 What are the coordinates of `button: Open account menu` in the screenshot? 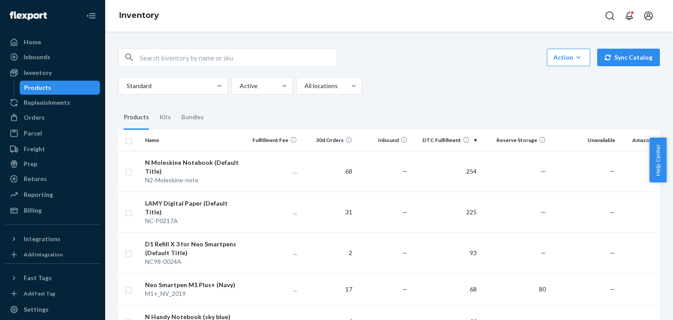 It's located at (649, 16).